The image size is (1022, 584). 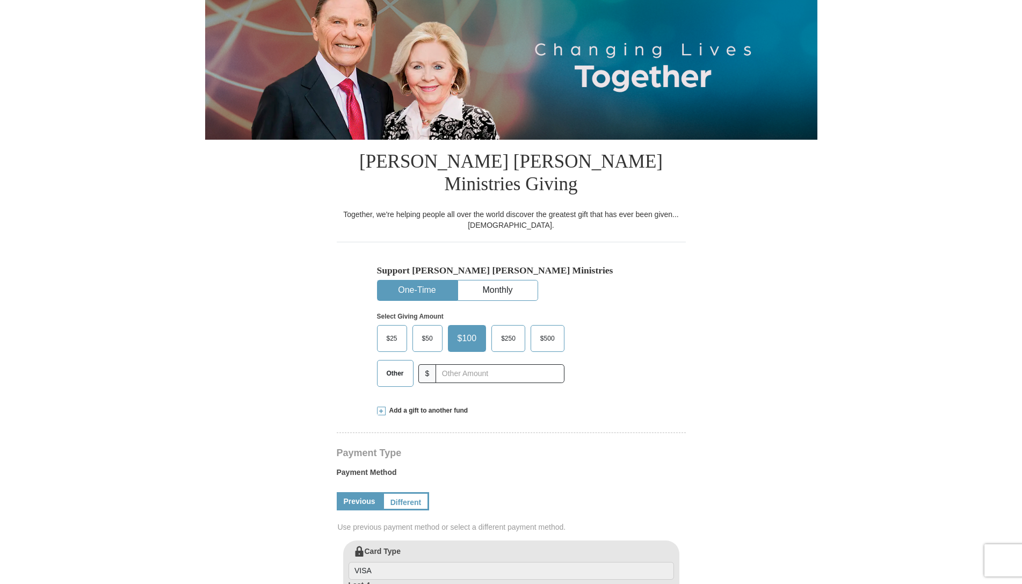 I want to click on button: Monthly, so click(x=498, y=290).